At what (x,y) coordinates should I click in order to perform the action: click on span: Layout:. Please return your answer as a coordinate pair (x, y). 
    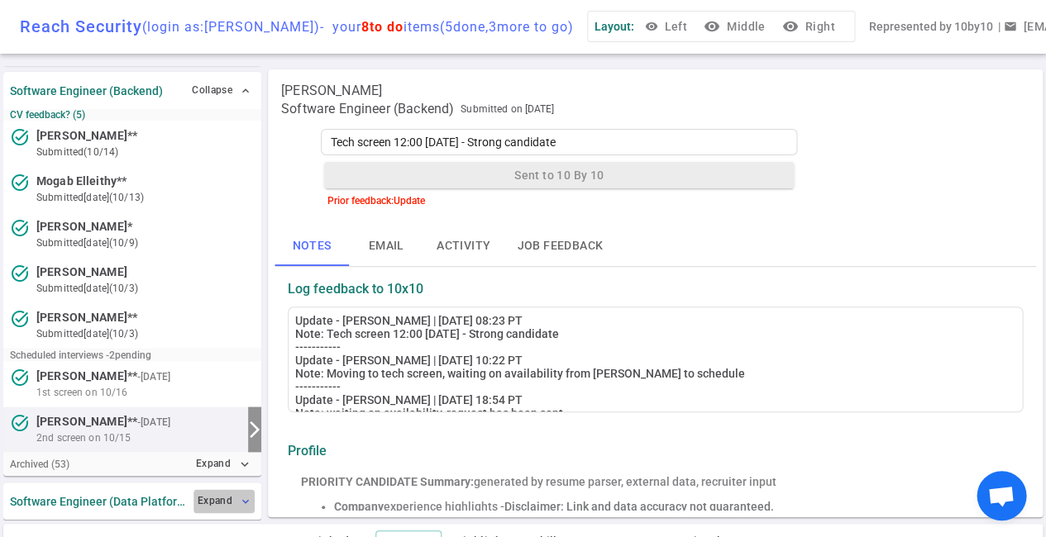
    Looking at the image, I should click on (614, 26).